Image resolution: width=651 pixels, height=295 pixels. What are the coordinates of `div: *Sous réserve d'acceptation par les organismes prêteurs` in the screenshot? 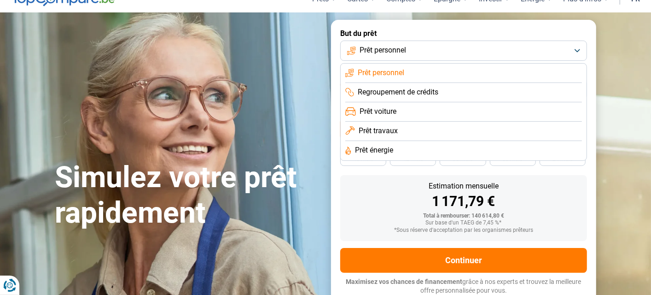 It's located at (464, 230).